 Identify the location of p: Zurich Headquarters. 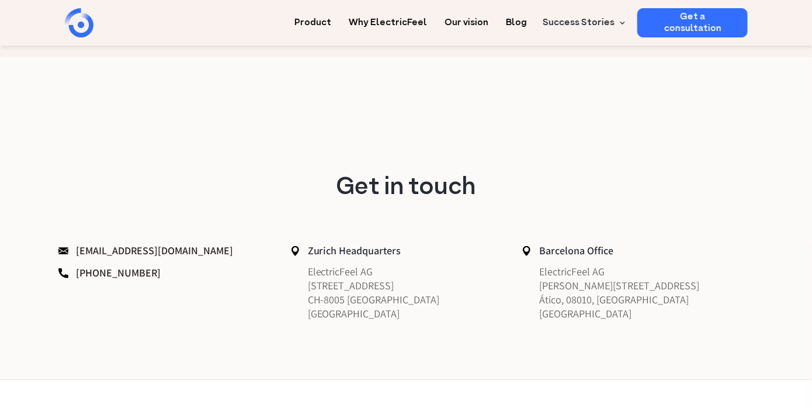
(403, 251).